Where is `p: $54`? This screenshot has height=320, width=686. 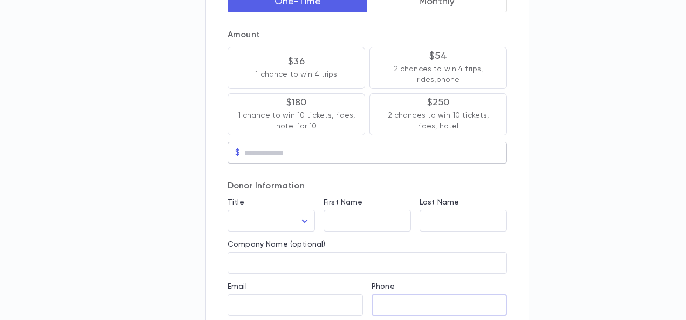
p: $54 is located at coordinates (438, 56).